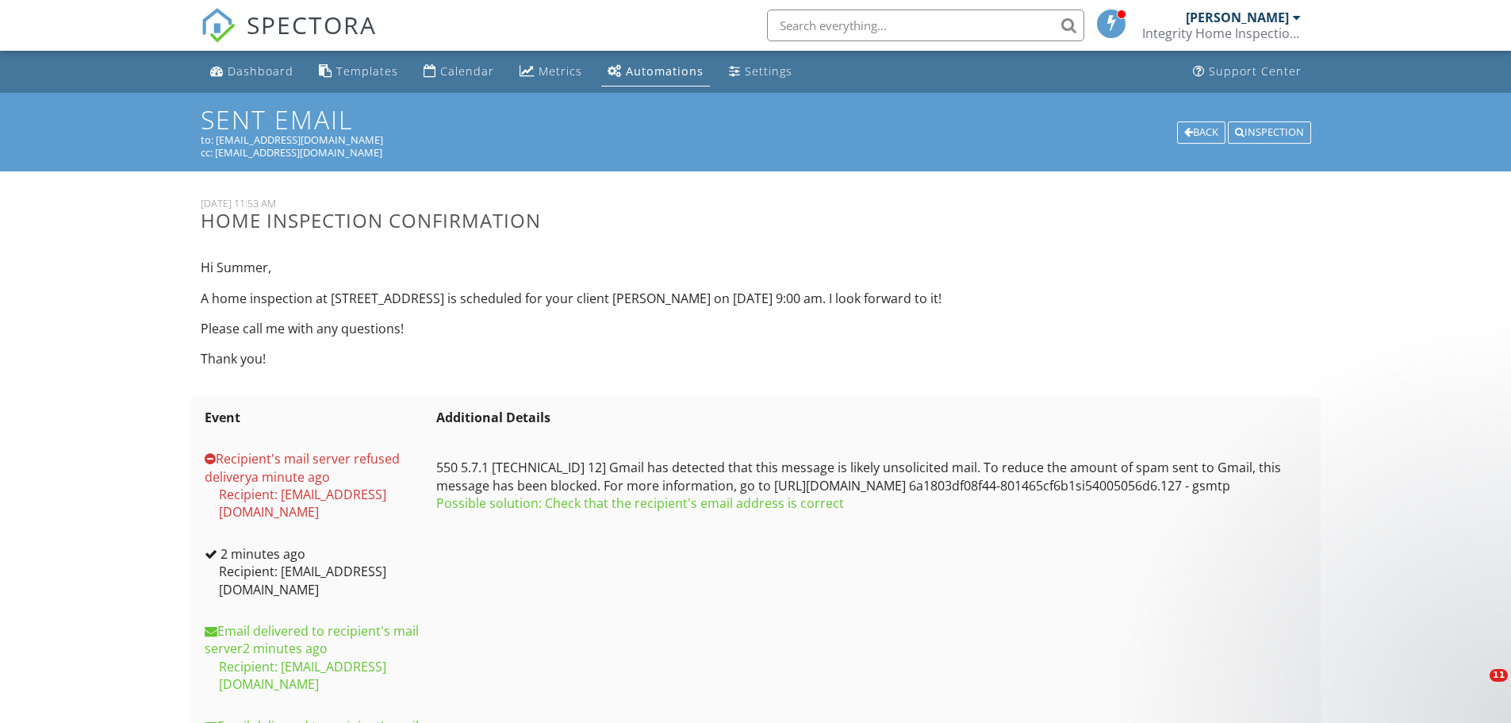  What do you see at coordinates (872, 417) in the screenshot?
I see `th: Additional Details` at bounding box center [872, 417].